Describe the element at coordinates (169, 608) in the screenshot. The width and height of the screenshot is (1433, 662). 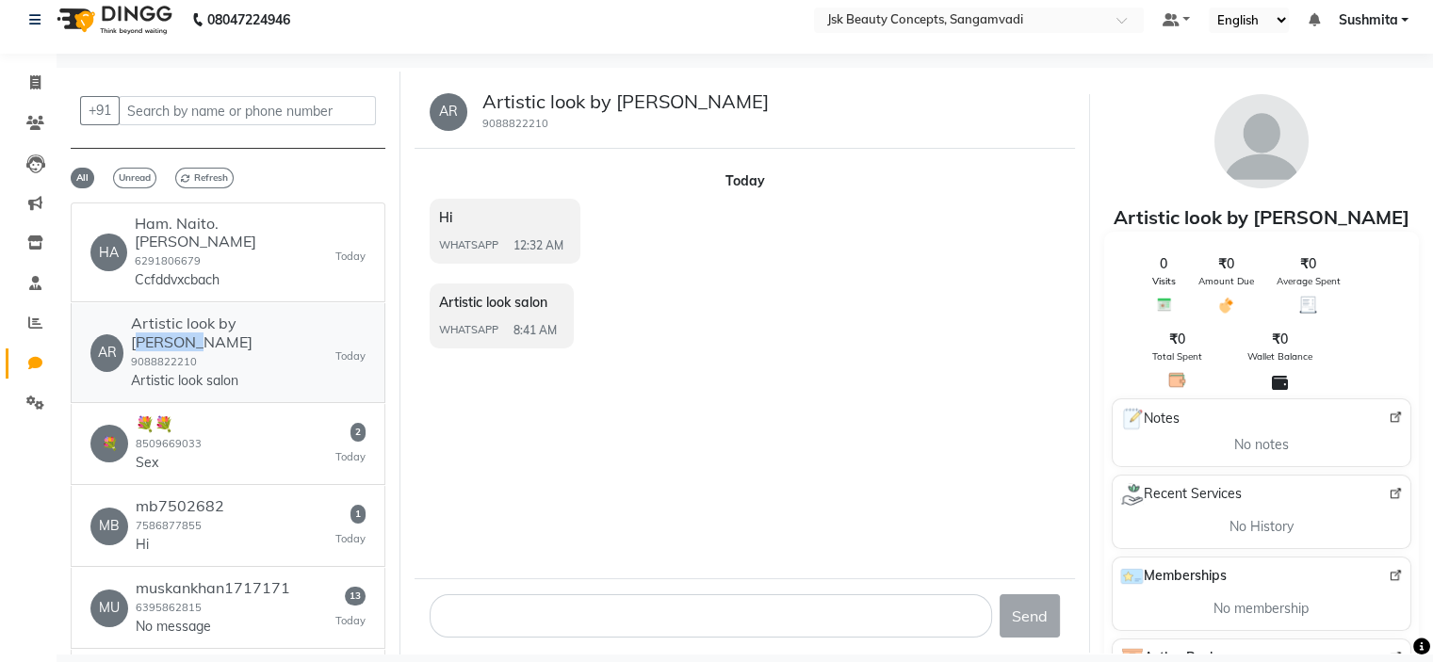
I see `small: 6395862815` at that location.